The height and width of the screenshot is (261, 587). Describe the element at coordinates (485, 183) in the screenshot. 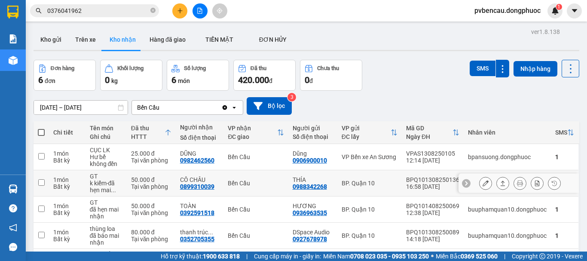

I see `div: Sửa đơn hàng` at that location.